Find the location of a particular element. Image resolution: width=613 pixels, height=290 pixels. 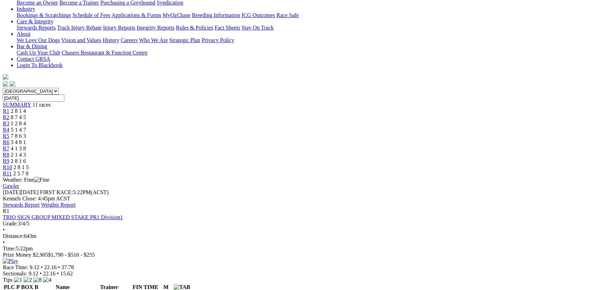

a: Race Safe is located at coordinates (287, 15).